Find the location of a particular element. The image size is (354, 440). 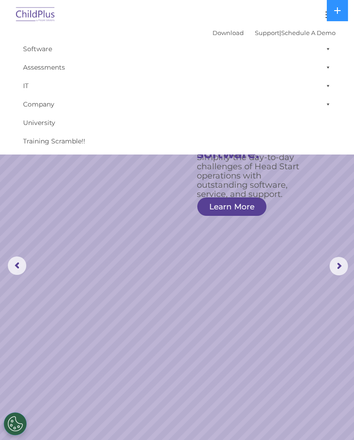

a: University is located at coordinates (177, 123).